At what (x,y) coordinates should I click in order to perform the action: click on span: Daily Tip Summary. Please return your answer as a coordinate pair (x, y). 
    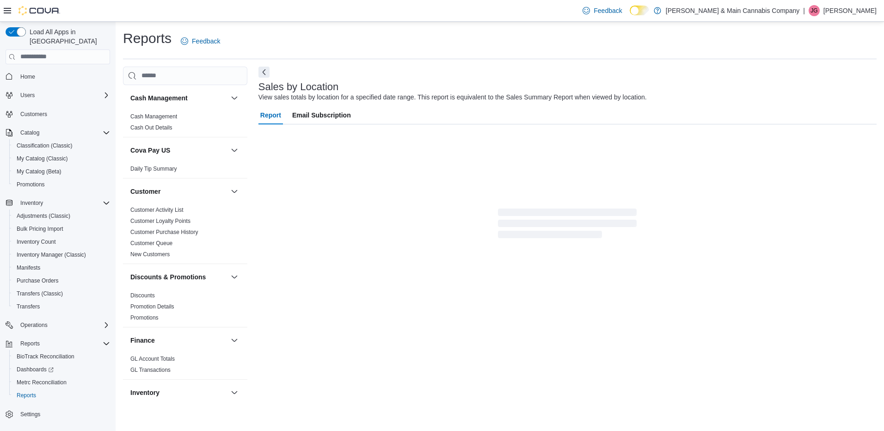
    Looking at the image, I should click on (153, 169).